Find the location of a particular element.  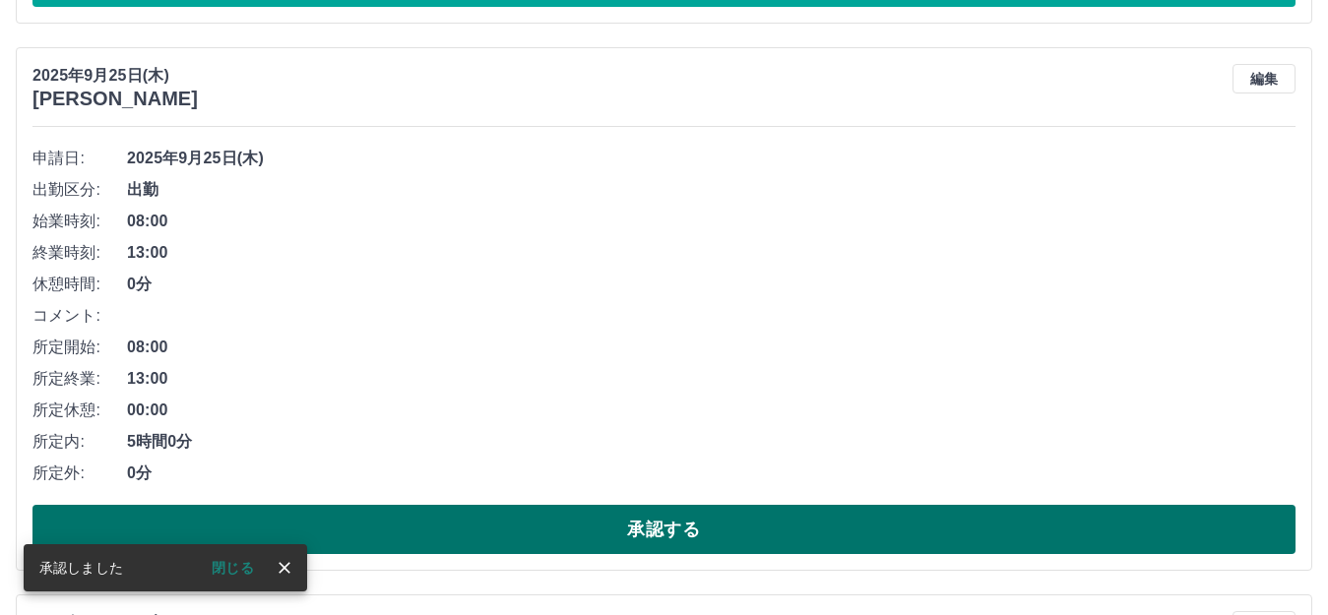

button: 編集 is located at coordinates (1264, 79).